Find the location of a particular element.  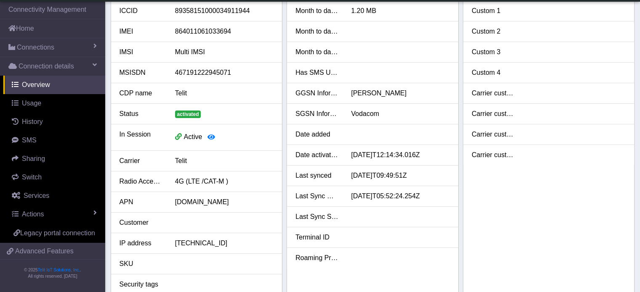

span: Sharing is located at coordinates (33, 159).